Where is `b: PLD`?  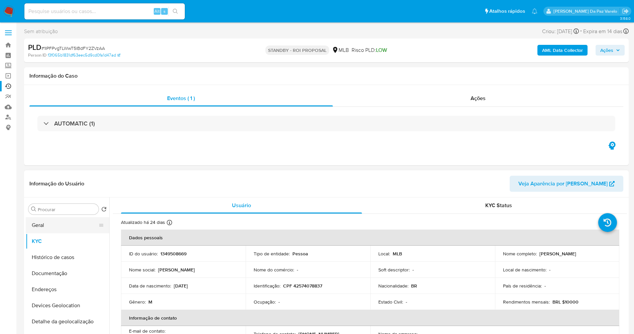 b: PLD is located at coordinates (35, 47).